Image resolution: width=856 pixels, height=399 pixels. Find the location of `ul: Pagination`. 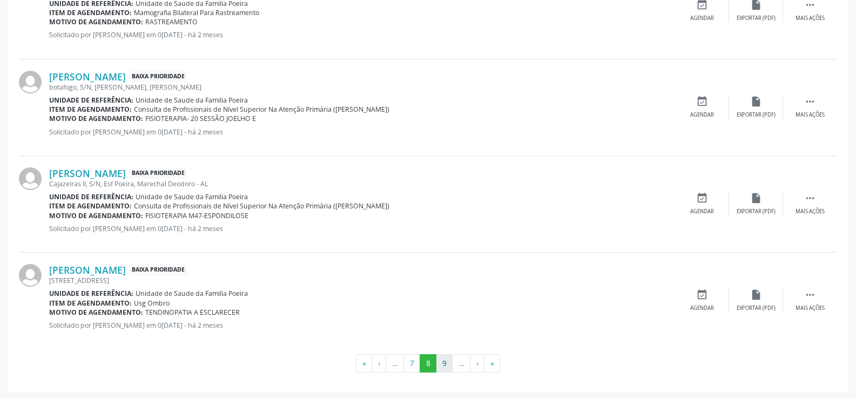

ul: Pagination is located at coordinates (428, 363).